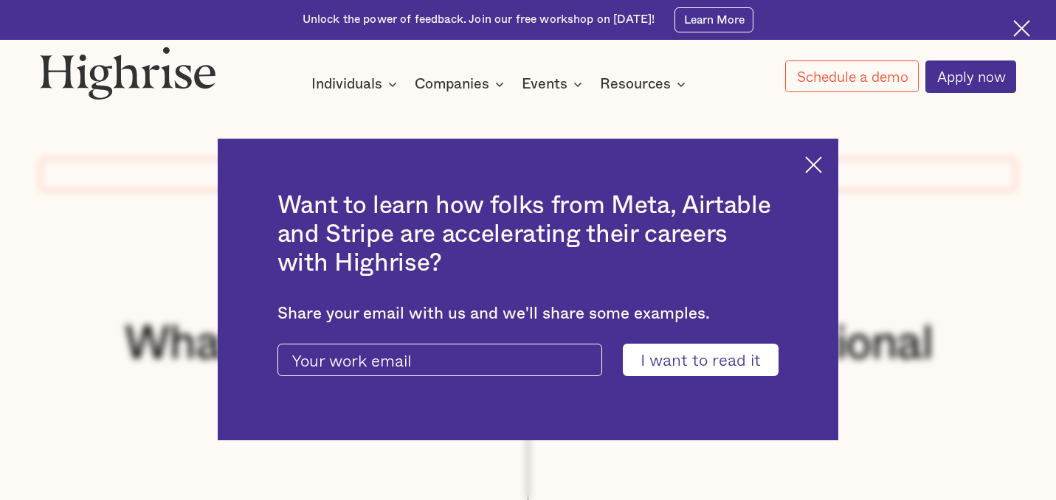  I want to click on input: I want to read it, so click(701, 360).